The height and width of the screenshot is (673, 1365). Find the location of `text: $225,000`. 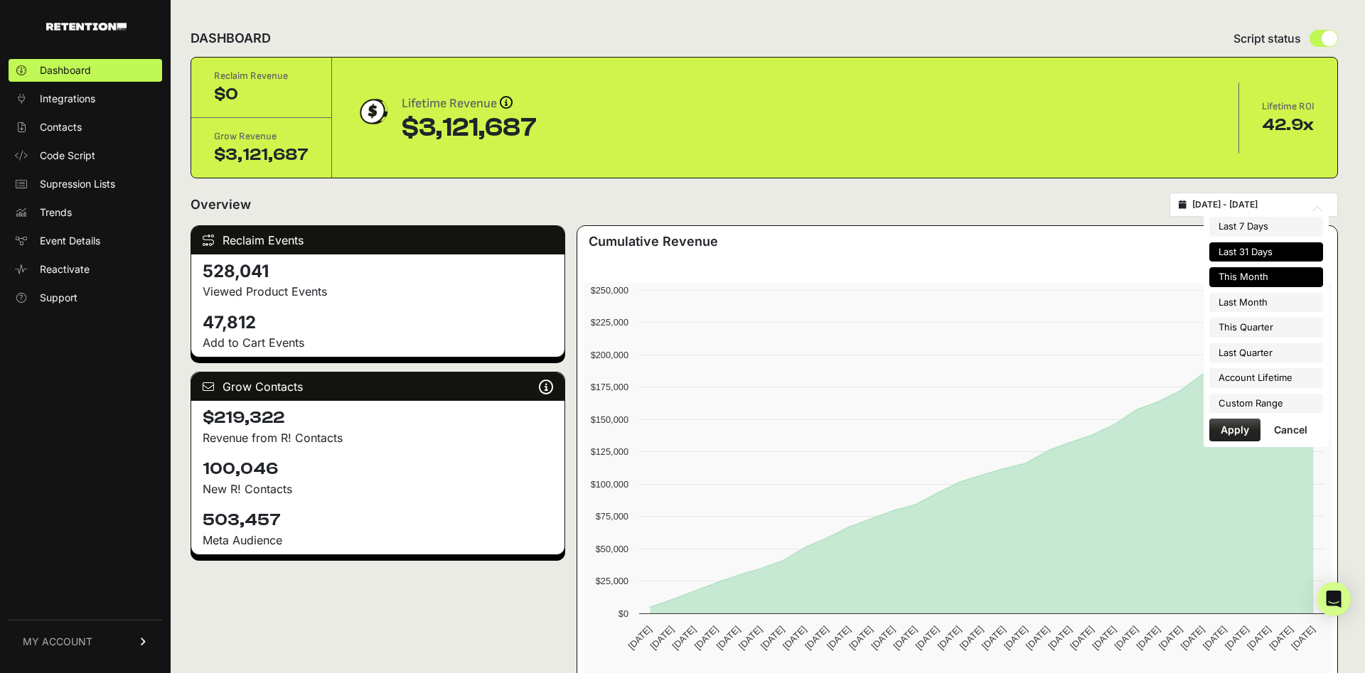

text: $225,000 is located at coordinates (609, 322).